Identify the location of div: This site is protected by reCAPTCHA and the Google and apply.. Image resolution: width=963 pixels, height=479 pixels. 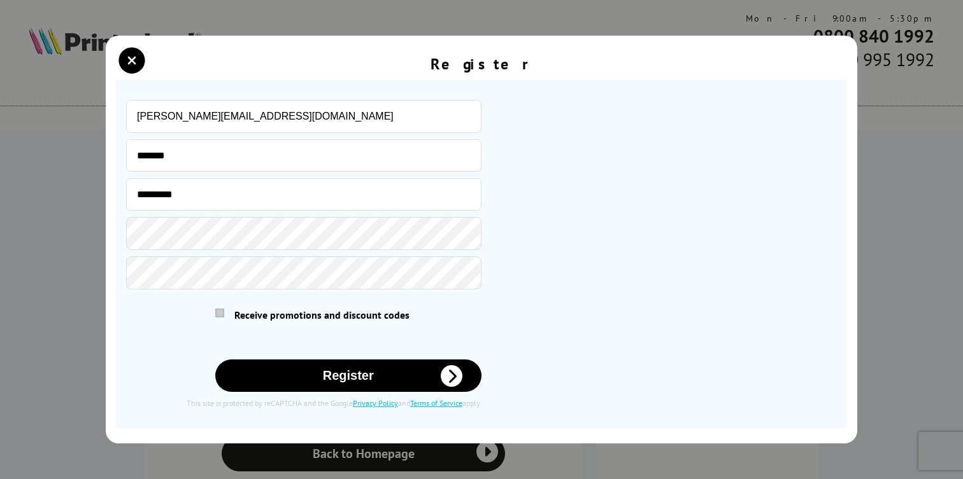
(304, 403).